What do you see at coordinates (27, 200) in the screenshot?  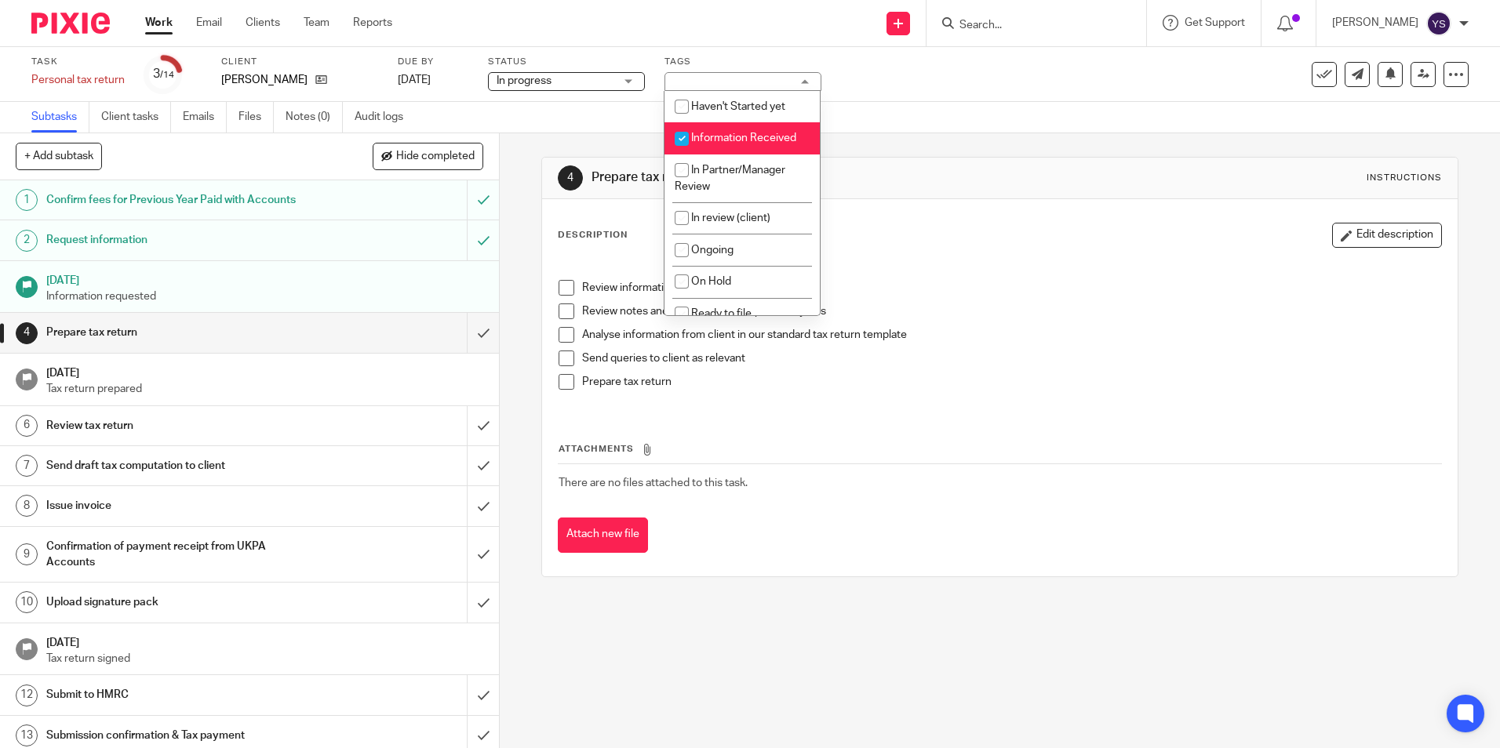 I see `div: 1` at bounding box center [27, 200].